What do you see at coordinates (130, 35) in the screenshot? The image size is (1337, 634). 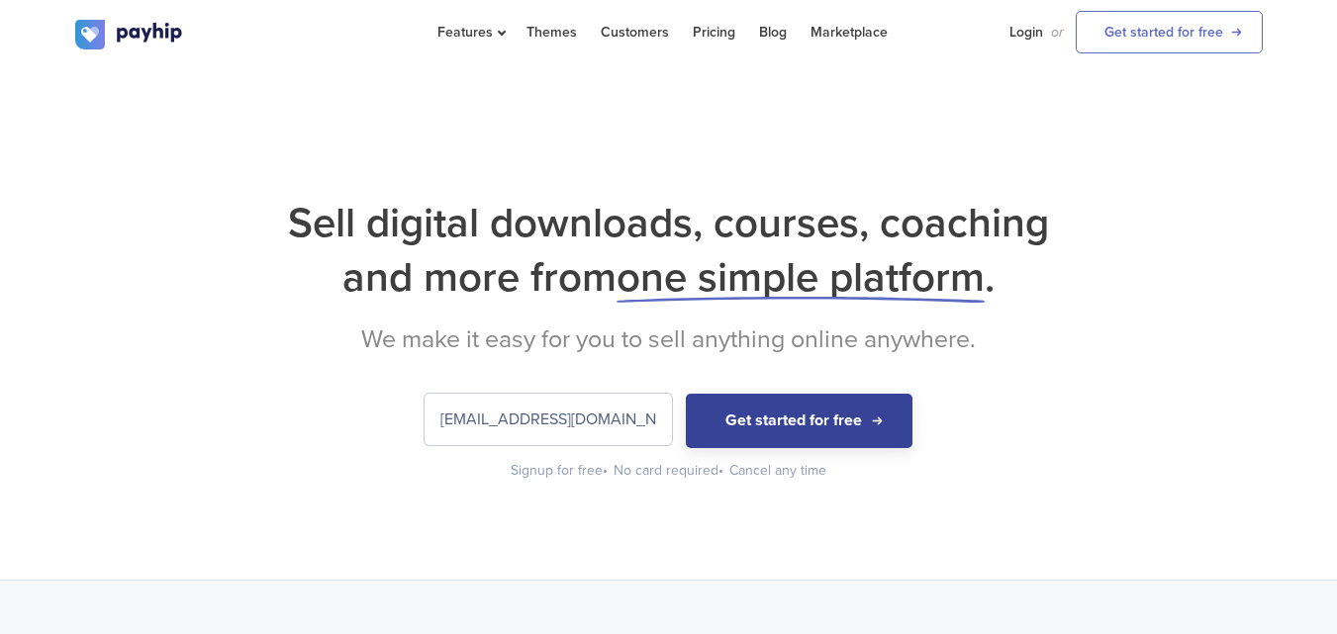 I see `img: logo.svg` at bounding box center [130, 35].